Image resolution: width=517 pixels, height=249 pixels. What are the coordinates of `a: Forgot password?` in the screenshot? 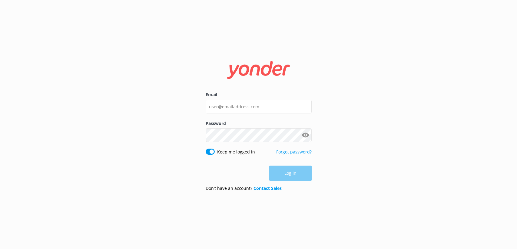 It's located at (294, 151).